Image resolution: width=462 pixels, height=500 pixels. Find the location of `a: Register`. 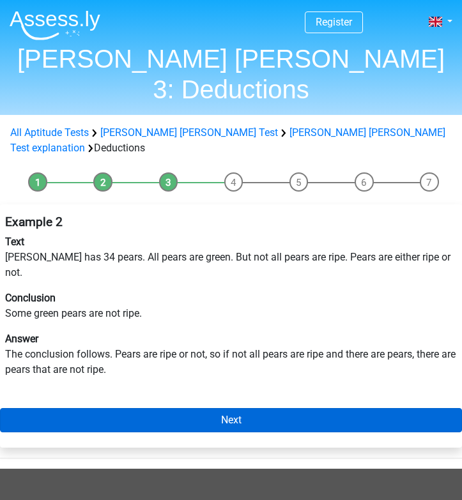

a: Register is located at coordinates (333, 22).